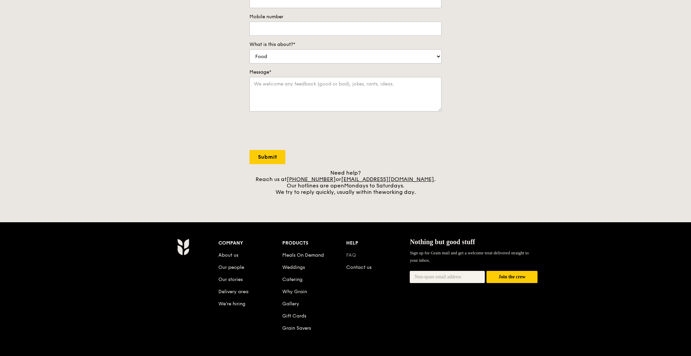  Describe the element at coordinates (233, 292) in the screenshot. I see `a: Delivery area` at that location.